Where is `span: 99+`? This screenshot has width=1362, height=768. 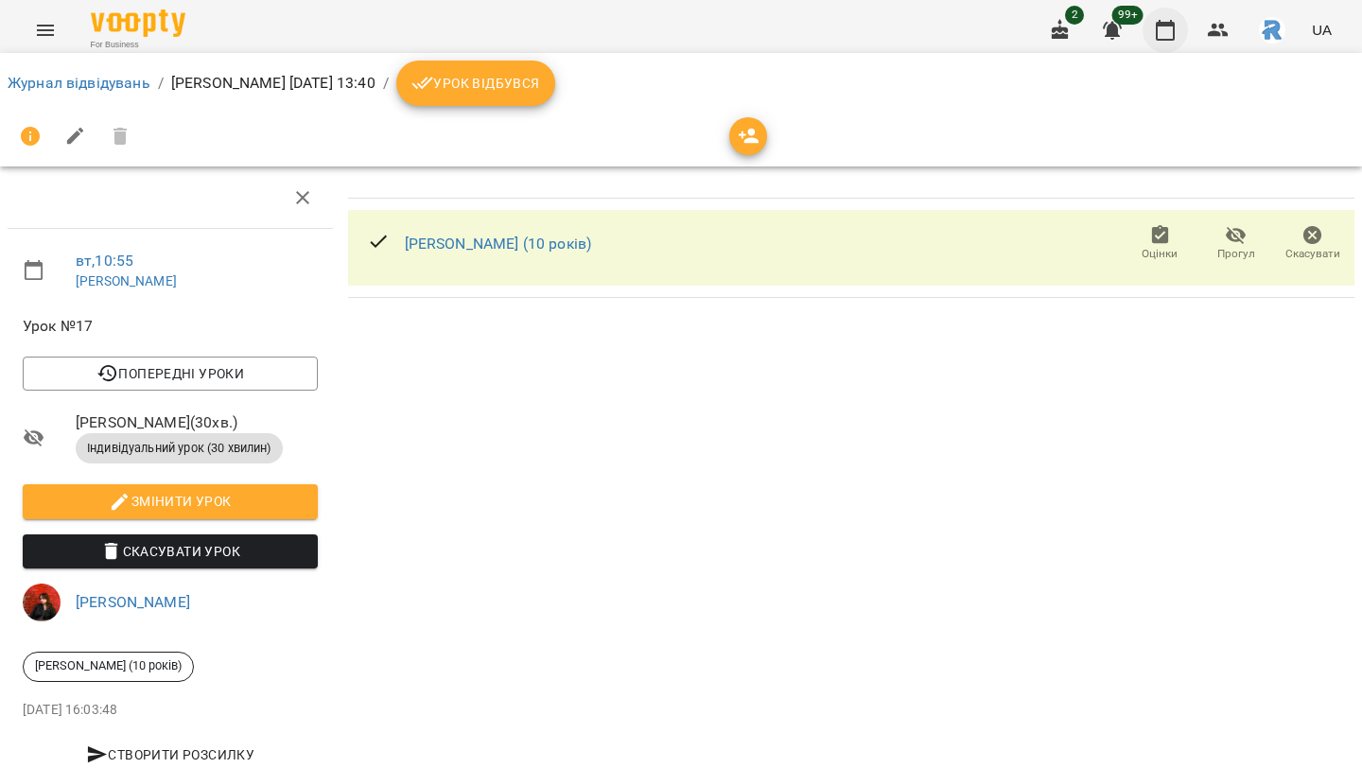
span: 99+ is located at coordinates (1128, 15).